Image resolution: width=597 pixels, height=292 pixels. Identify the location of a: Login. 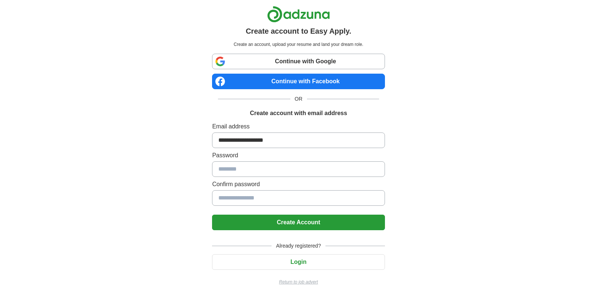
(298, 261).